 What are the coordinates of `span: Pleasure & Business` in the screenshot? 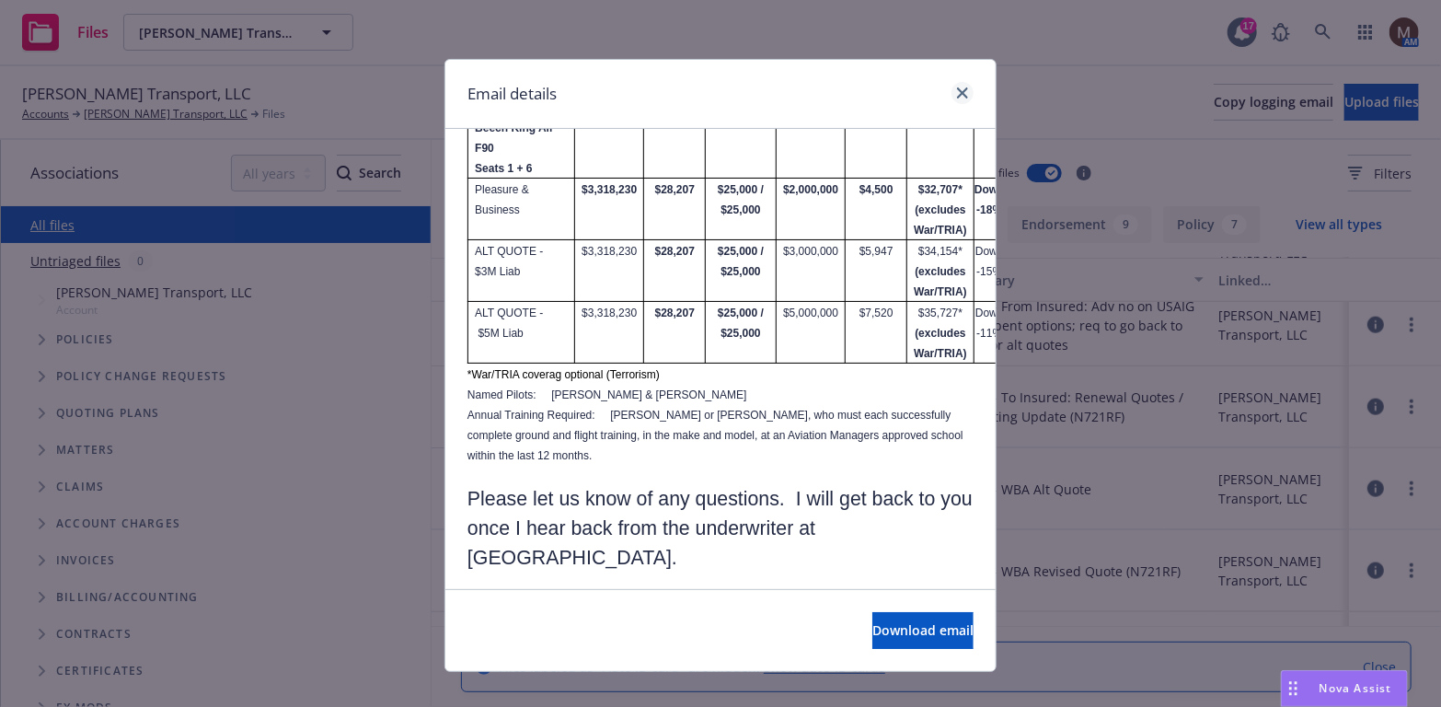 It's located at (502, 200).